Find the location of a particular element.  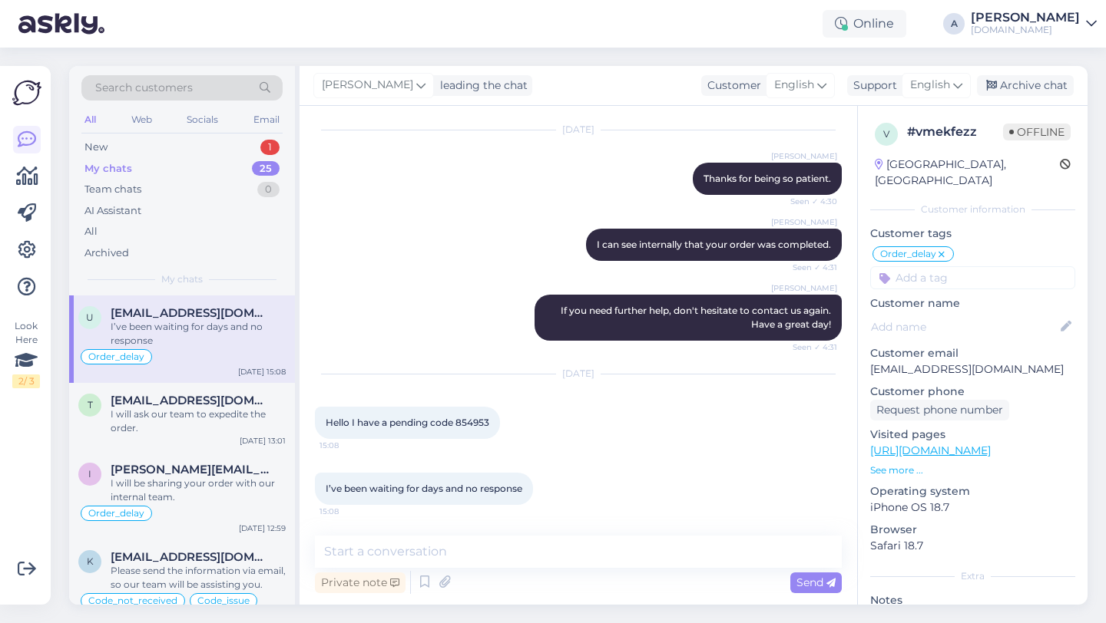

div: Request phone number is located at coordinates (939, 410).